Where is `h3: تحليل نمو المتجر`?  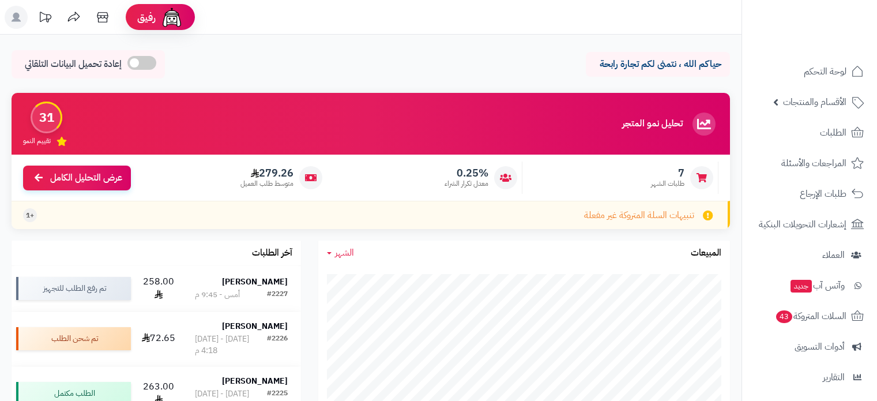 h3: تحليل نمو المتجر is located at coordinates (652, 124).